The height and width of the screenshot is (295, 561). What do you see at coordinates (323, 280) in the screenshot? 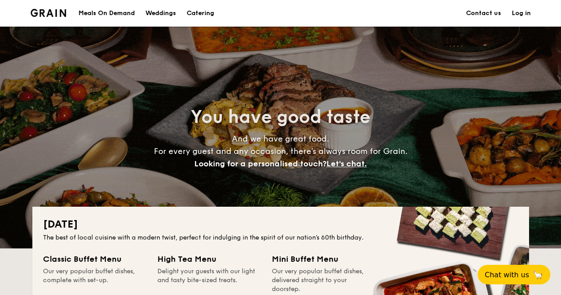
I see `div: Our very popular buffet dishes, delivered straight to your doorstep.` at bounding box center [323, 280].